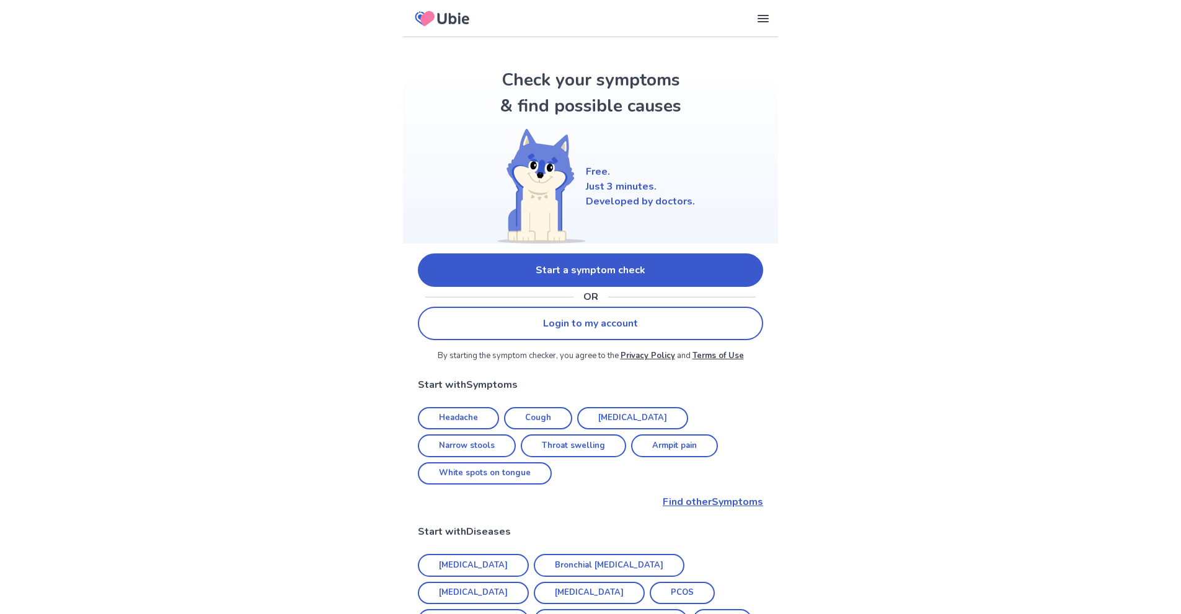  What do you see at coordinates (648, 356) in the screenshot?
I see `a: Privacy Policy` at bounding box center [648, 356].